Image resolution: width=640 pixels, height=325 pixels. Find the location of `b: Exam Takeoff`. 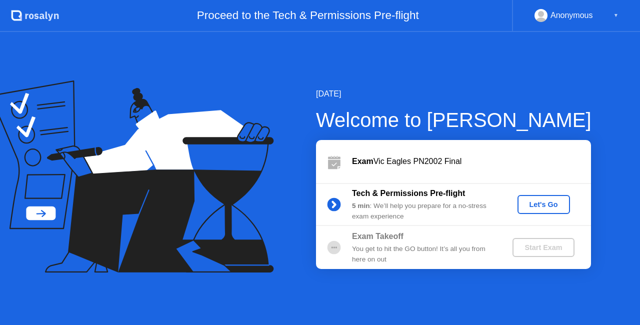

b: Exam Takeoff is located at coordinates (377, 236).